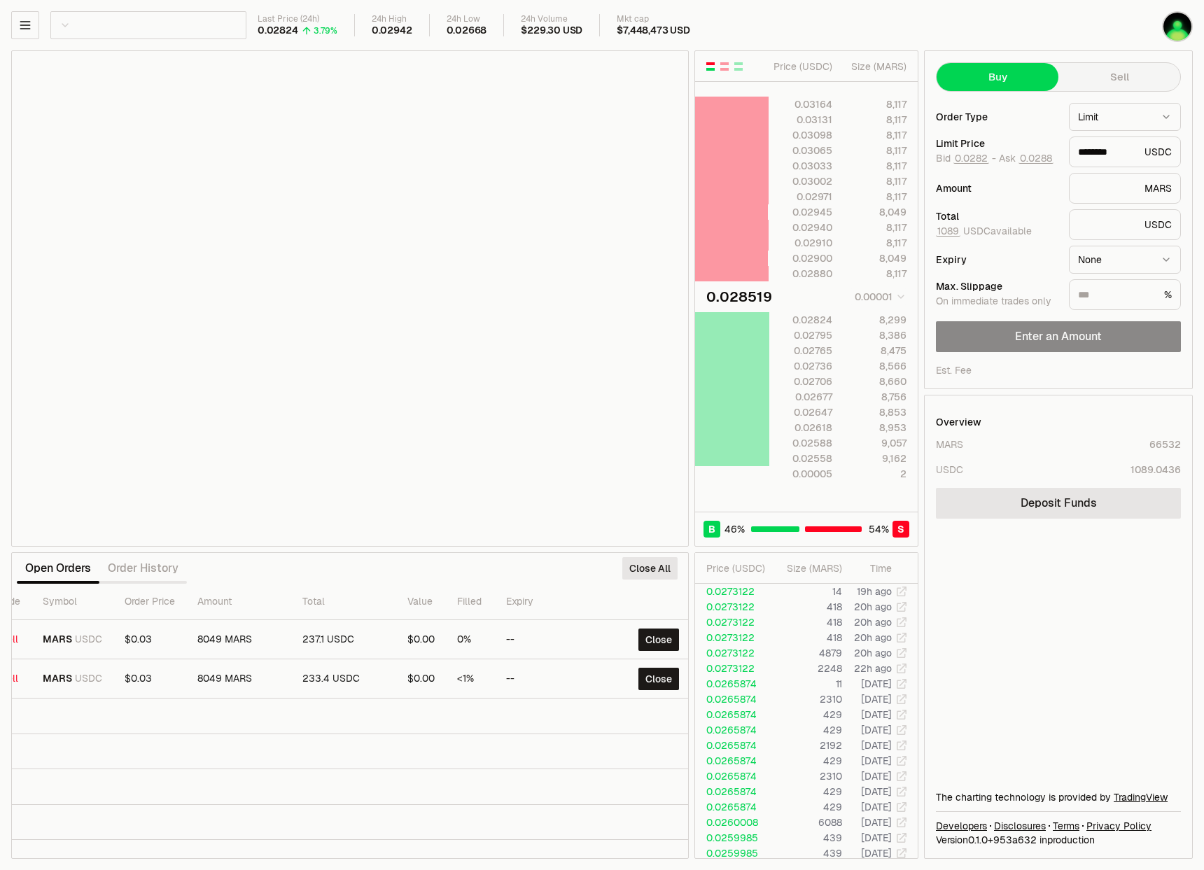 This screenshot has width=1204, height=870. What do you see at coordinates (806, 822) in the screenshot?
I see `td: 6088` at bounding box center [806, 822].